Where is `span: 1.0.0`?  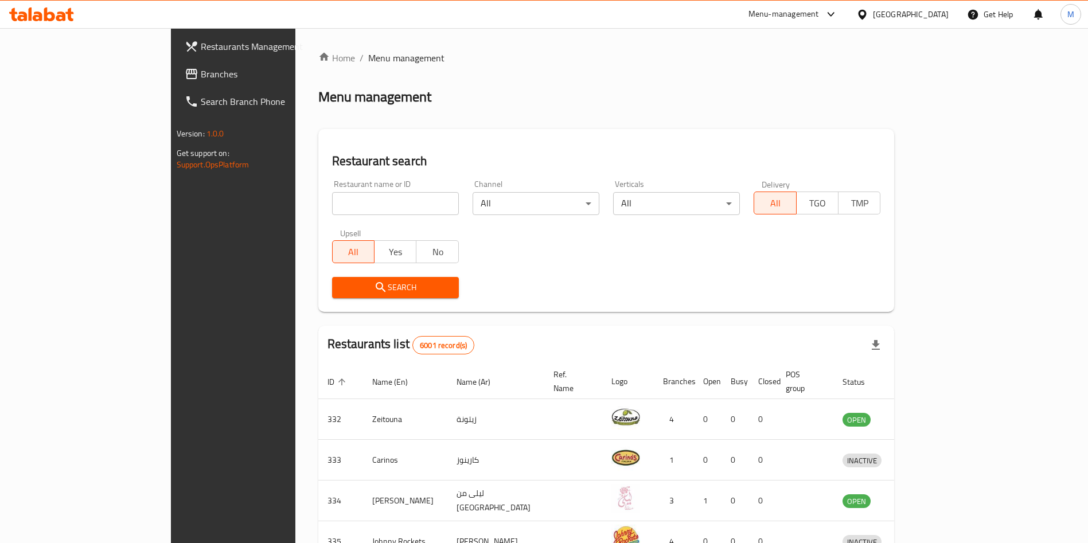
span: 1.0.0 is located at coordinates (215, 134).